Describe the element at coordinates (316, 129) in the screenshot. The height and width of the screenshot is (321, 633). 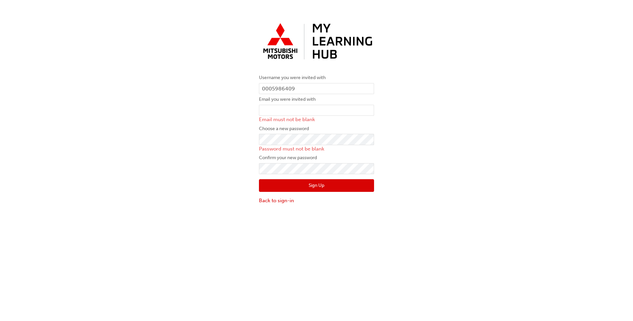
I see `label: Choose a new password` at that location.